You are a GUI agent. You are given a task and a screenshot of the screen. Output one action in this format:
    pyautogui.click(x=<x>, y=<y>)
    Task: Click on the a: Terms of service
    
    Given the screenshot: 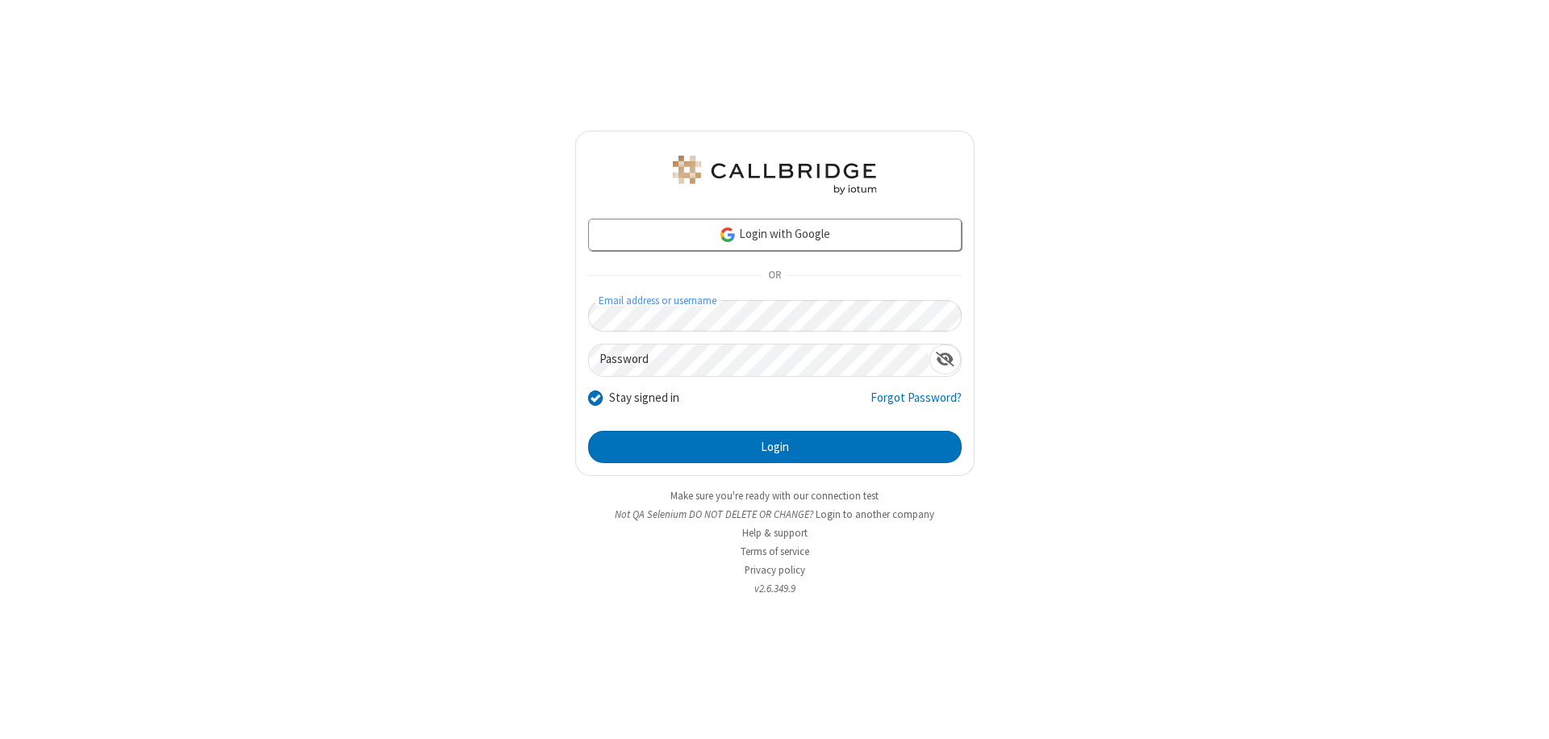 What is the action you would take?
    pyautogui.click(x=774, y=551)
    